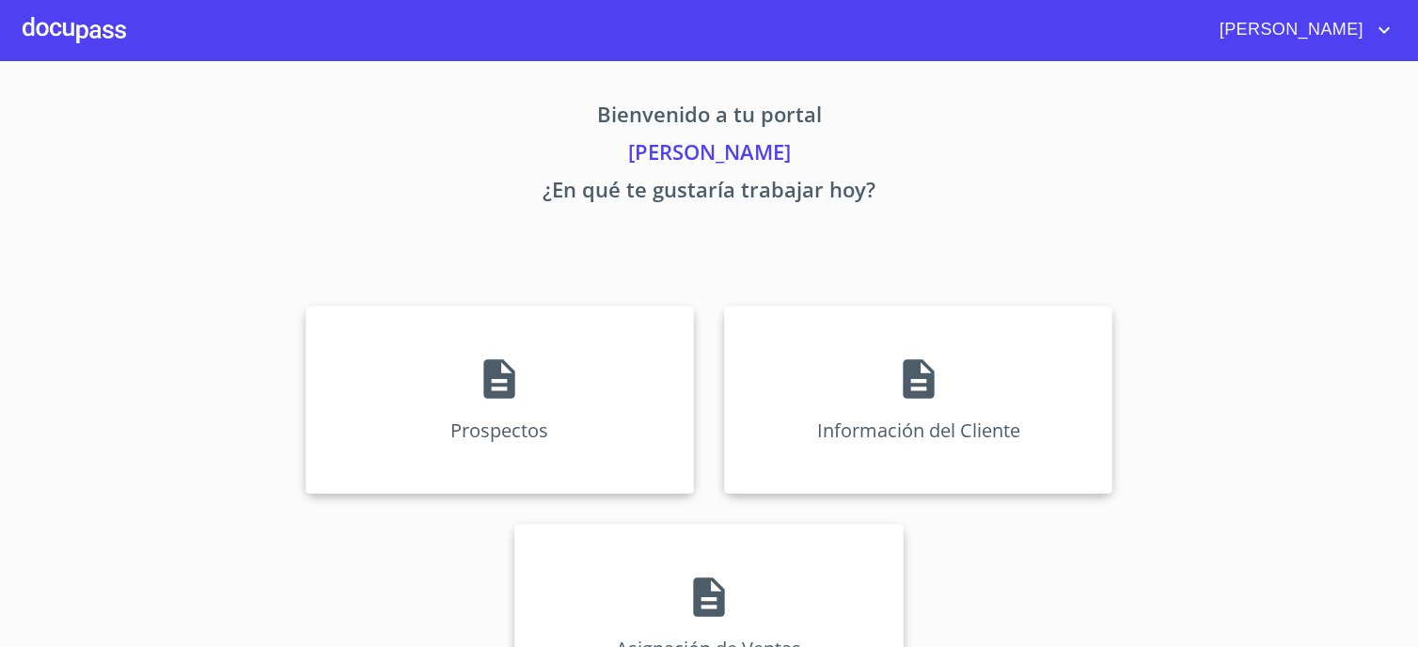  Describe the element at coordinates (709, 118) in the screenshot. I see `p: Bienvenido a tu portal` at that location.